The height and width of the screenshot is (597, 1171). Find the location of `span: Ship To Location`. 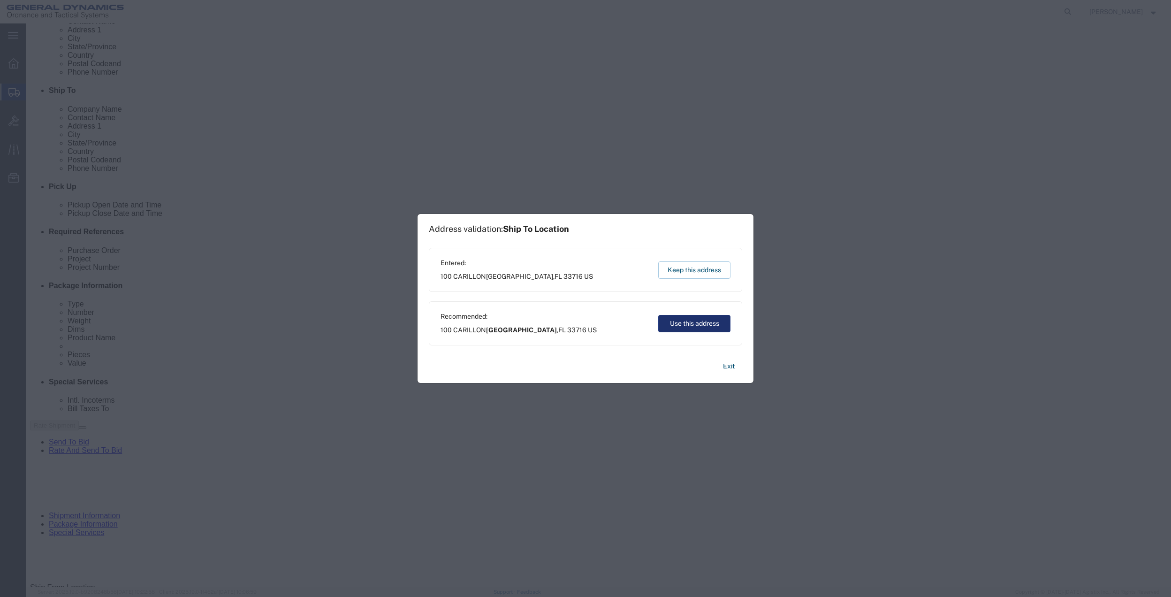

span: Ship To Location is located at coordinates (536, 229).